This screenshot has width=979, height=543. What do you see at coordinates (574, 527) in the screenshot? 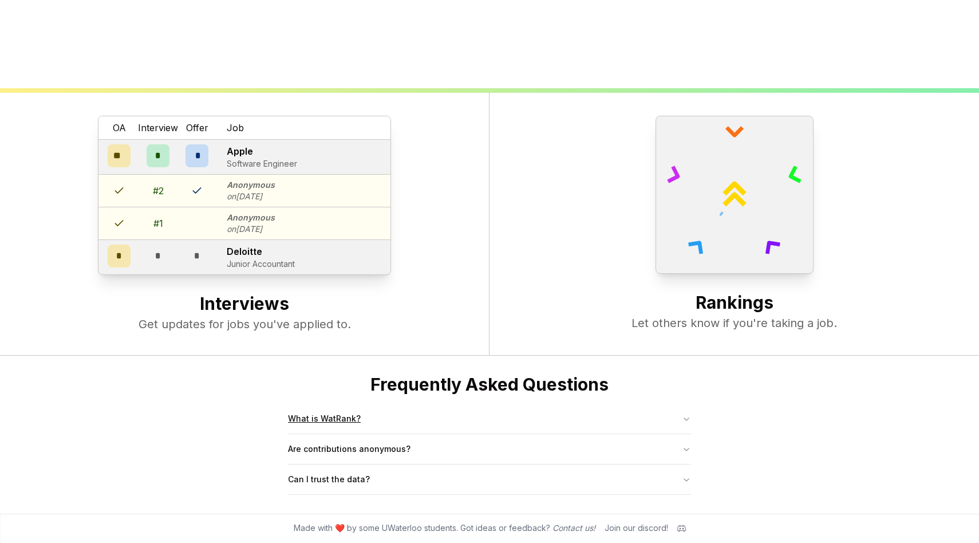
I see `a: Contact us!` at bounding box center [574, 527].